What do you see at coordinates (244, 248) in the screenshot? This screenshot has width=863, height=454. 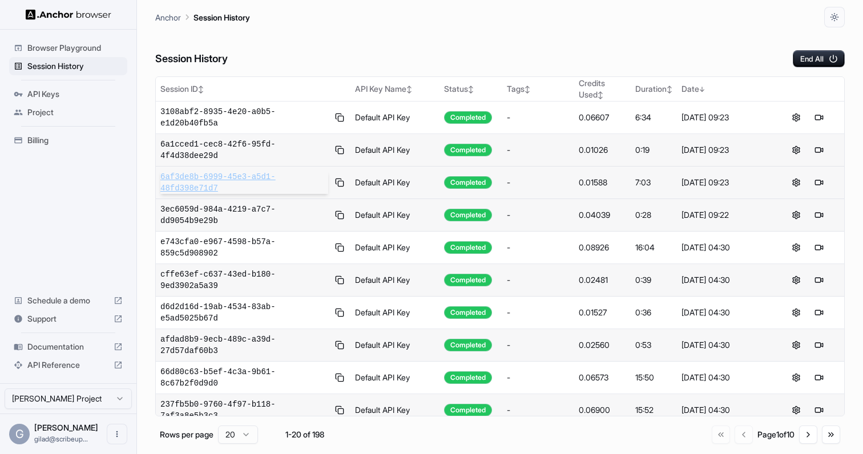 I see `span: e743cfa0-e967-4598-b57a-859c5d908902` at bounding box center [244, 248].